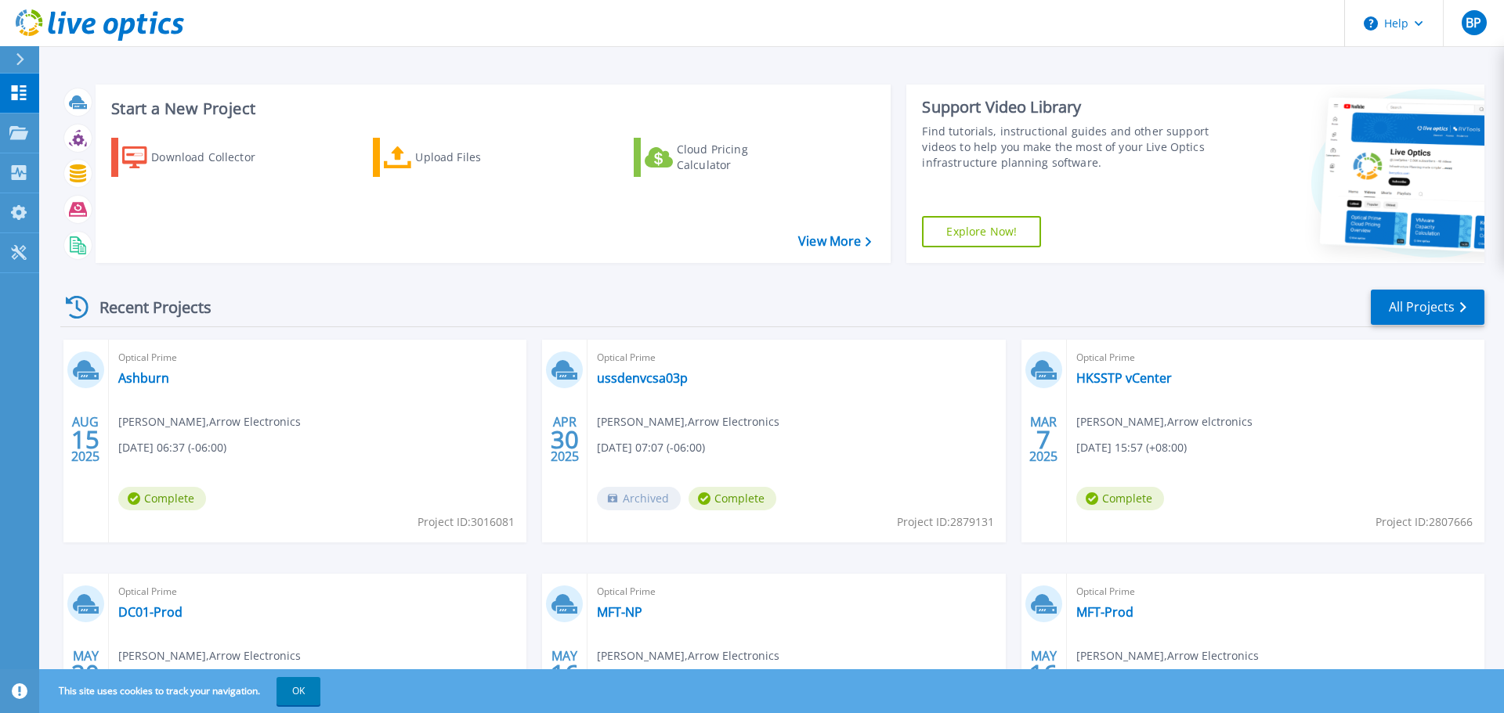  What do you see at coordinates (214, 157) in the screenshot?
I see `div: Download Collector` at bounding box center [214, 157].